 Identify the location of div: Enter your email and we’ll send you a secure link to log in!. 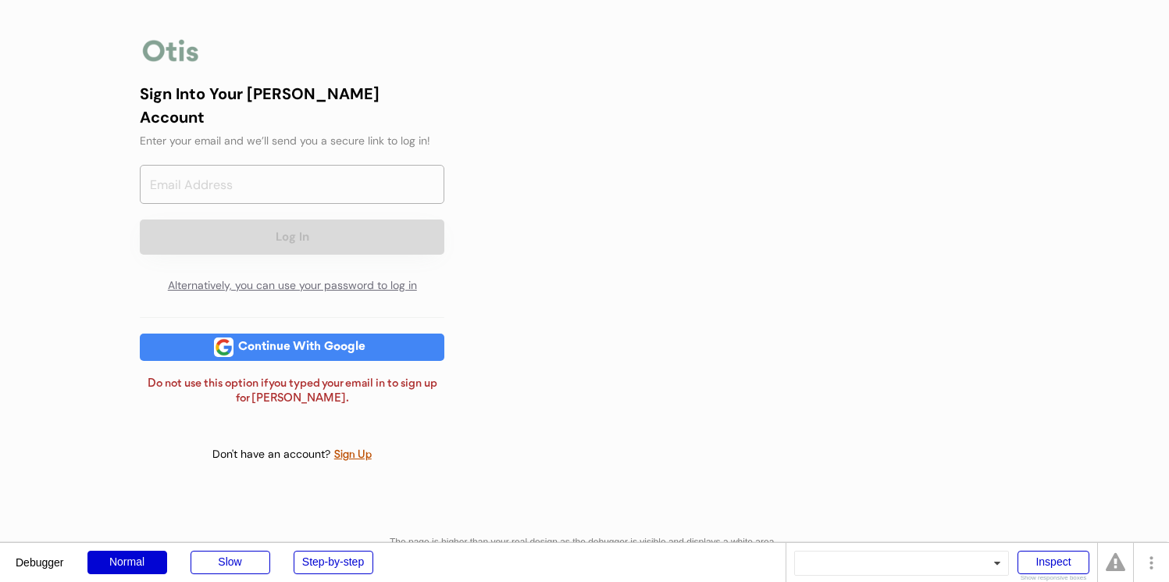
(292, 141).